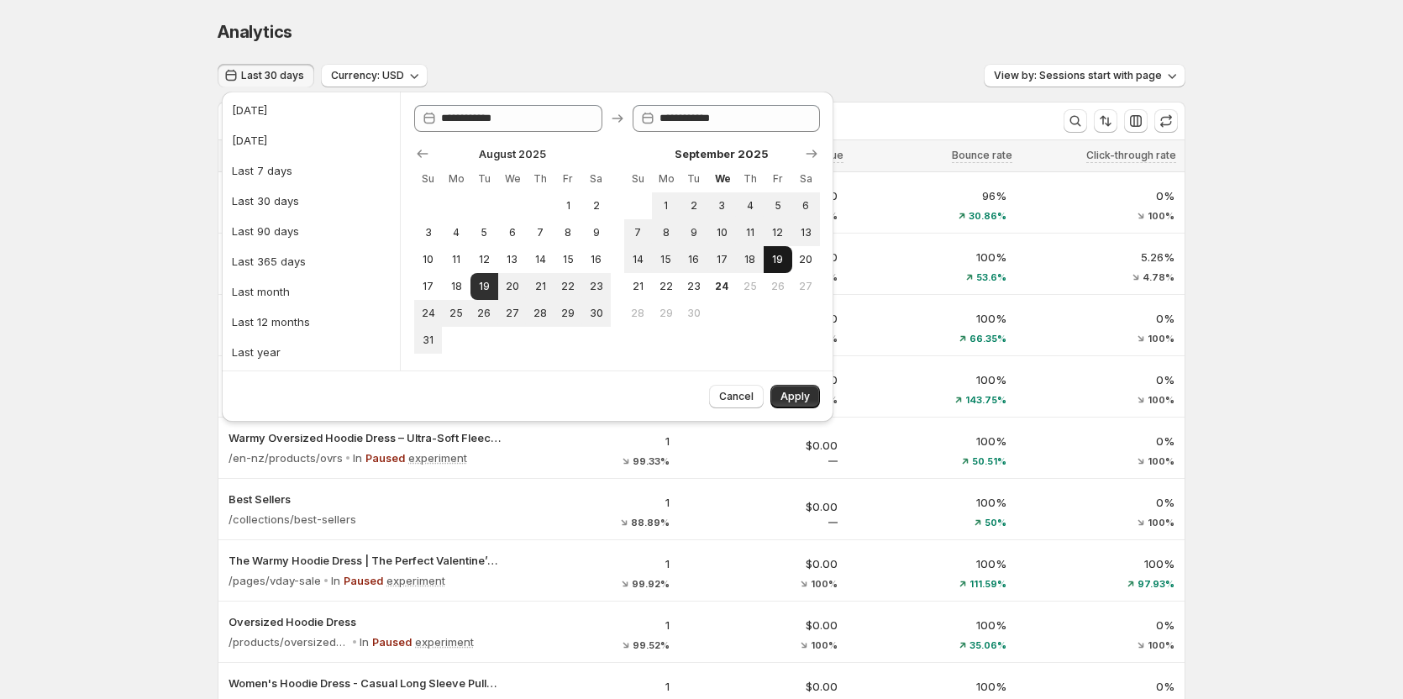  I want to click on span: 10, so click(722, 233).